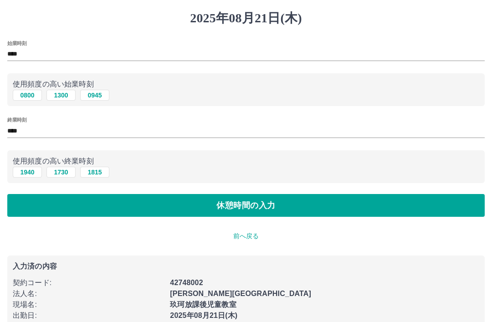 The image size is (492, 322). What do you see at coordinates (27, 172) in the screenshot?
I see `button: 1940` at bounding box center [27, 172].